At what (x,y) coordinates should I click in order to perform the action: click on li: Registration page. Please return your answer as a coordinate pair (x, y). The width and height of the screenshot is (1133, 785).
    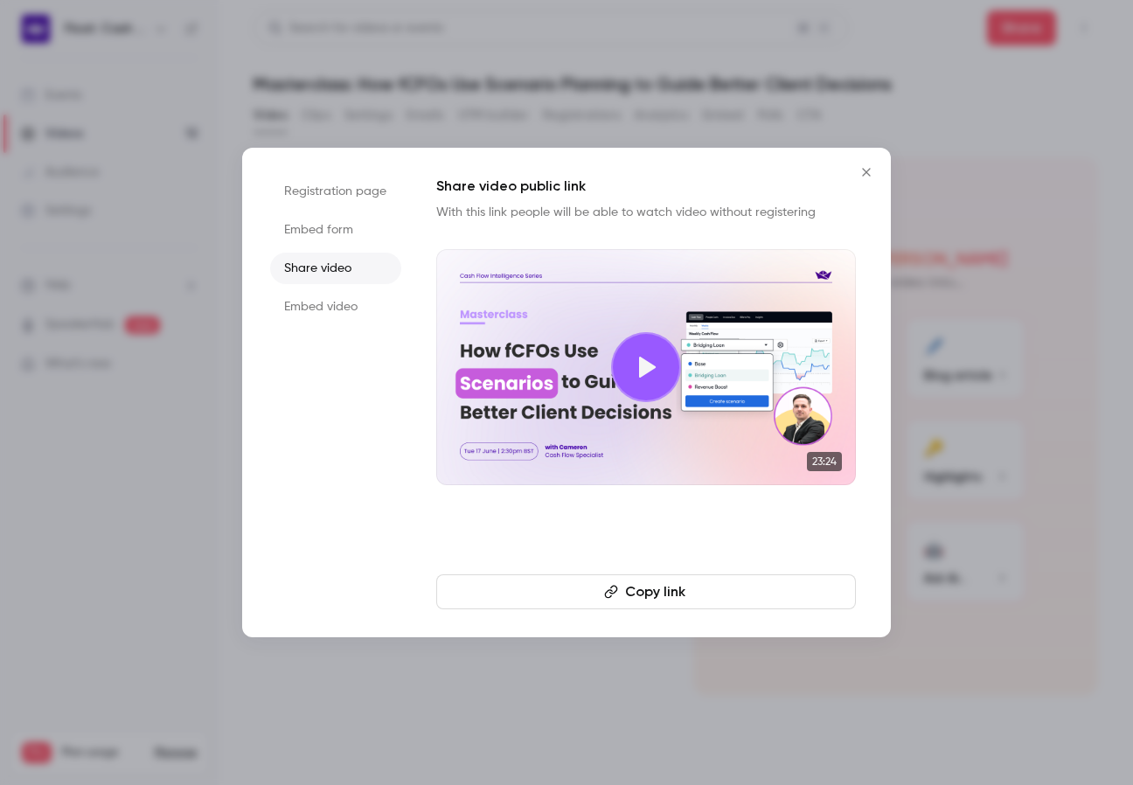
    Looking at the image, I should click on (336, 191).